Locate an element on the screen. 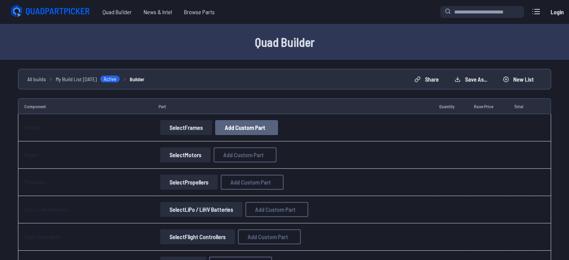 This screenshot has height=260, width=569. a: SelectFlight Controllers is located at coordinates (197, 237).